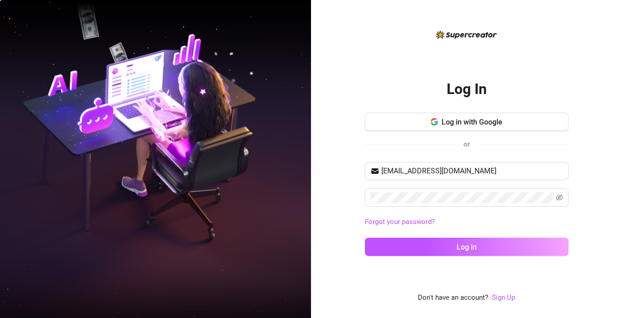  Describe the element at coordinates (471, 122) in the screenshot. I see `span: Log in with Google` at that location.